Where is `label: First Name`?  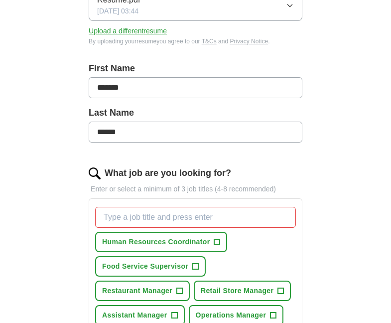 label: First Name is located at coordinates (195, 68).